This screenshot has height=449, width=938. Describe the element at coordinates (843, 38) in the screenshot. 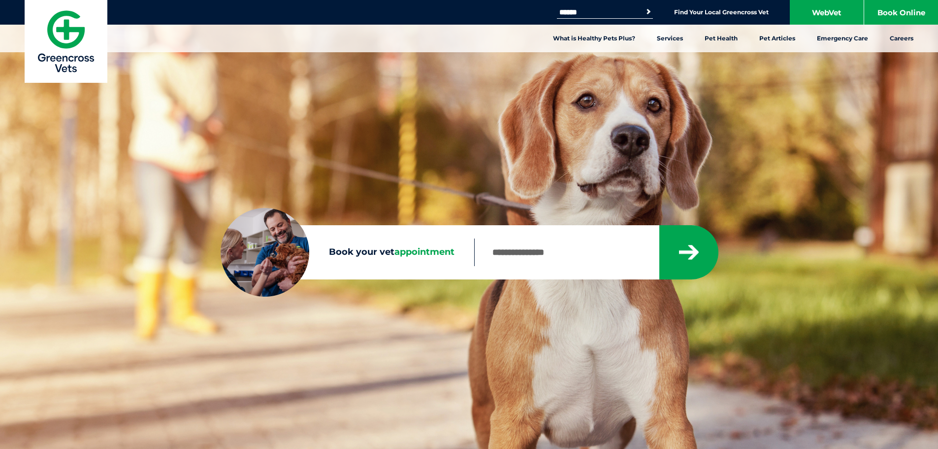

I see `a: Emergency Care` at that location.